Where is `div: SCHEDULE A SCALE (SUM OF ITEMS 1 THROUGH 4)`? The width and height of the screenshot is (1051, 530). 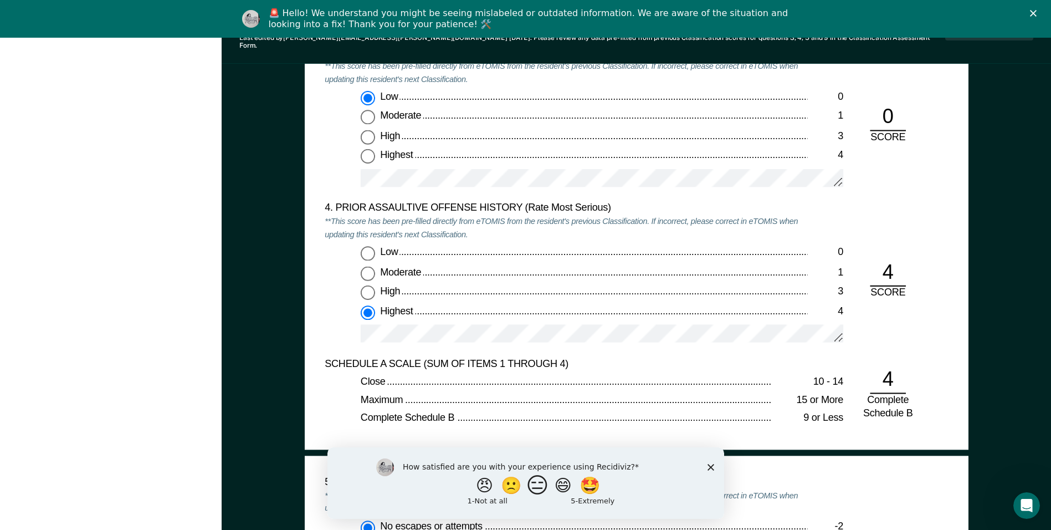 div: SCHEDULE A SCALE (SUM OF ITEMS 1 THROUGH 4) is located at coordinates (566, 364).